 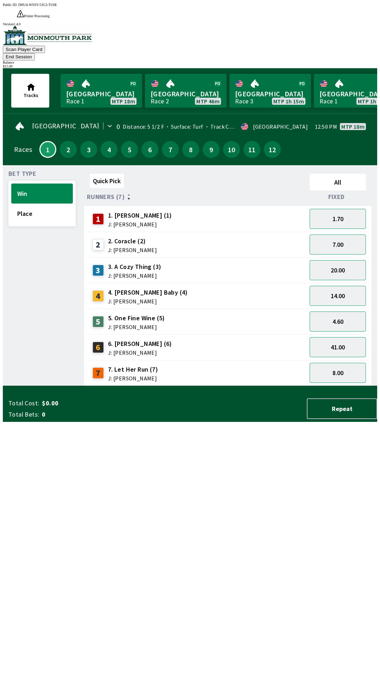 What do you see at coordinates (211, 149) in the screenshot?
I see `span: 9` at bounding box center [211, 149].